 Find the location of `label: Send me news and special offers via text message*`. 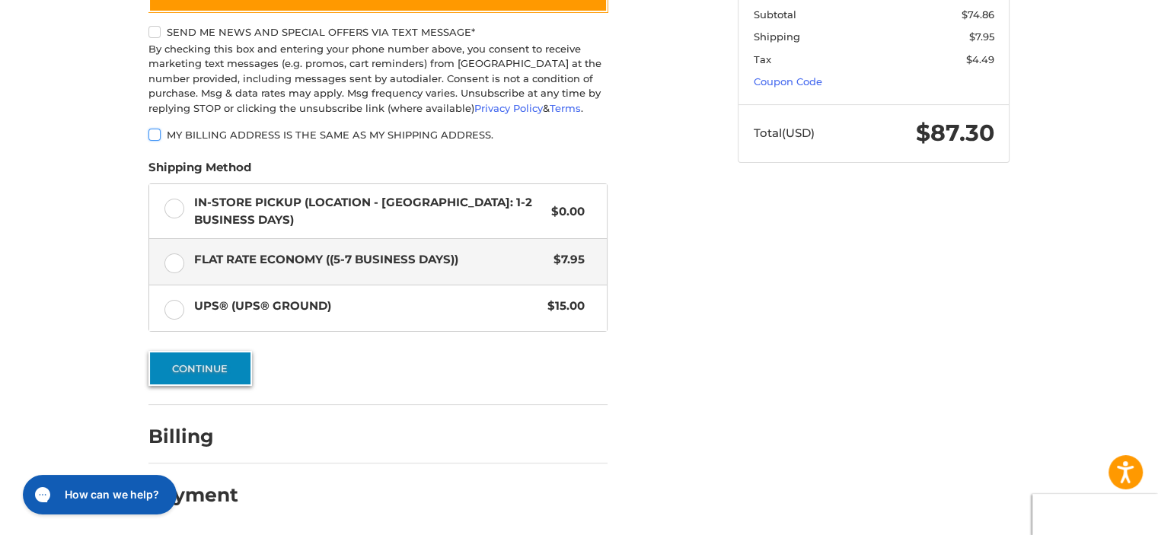

label: Send me news and special offers via text message* is located at coordinates (378, 32).